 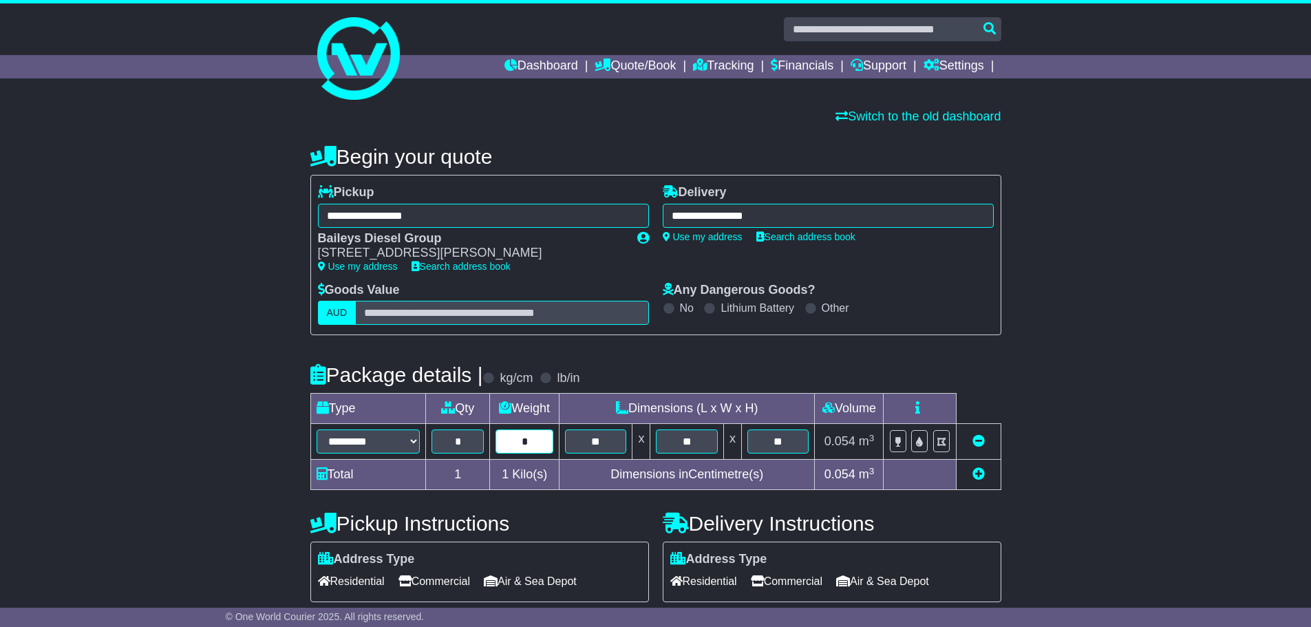 What do you see at coordinates (516, 379) in the screenshot?
I see `label: kg/cm` at bounding box center [516, 379].